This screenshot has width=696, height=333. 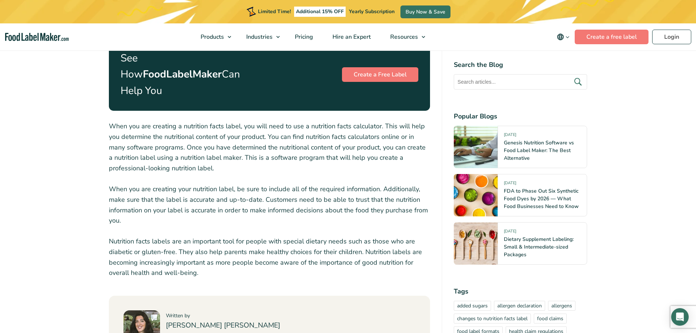 I want to click on a: Hire an Expert, so click(x=351, y=37).